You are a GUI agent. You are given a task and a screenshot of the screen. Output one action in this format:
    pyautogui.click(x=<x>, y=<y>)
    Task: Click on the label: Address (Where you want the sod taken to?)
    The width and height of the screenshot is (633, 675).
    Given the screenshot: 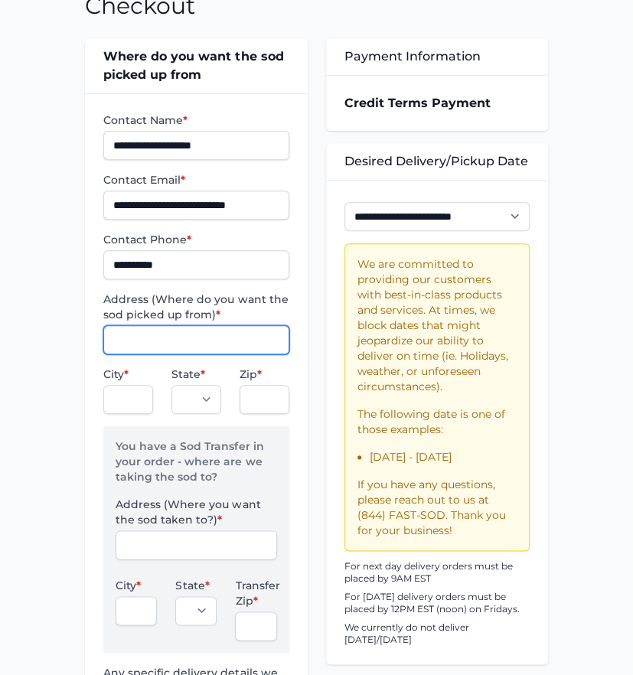 What is the action you would take?
    pyautogui.click(x=196, y=512)
    